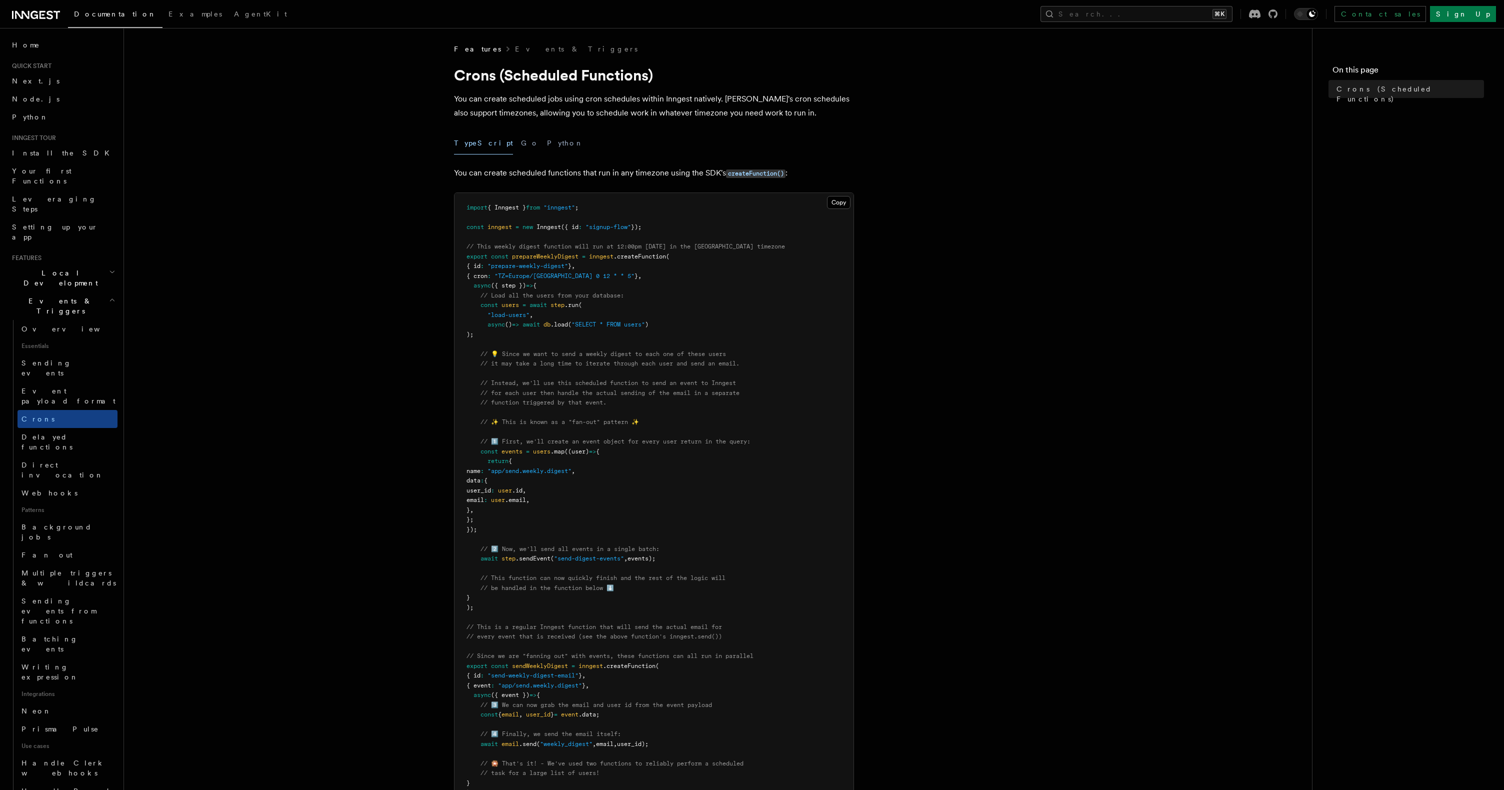  I want to click on span: Documentation, so click(115, 14).